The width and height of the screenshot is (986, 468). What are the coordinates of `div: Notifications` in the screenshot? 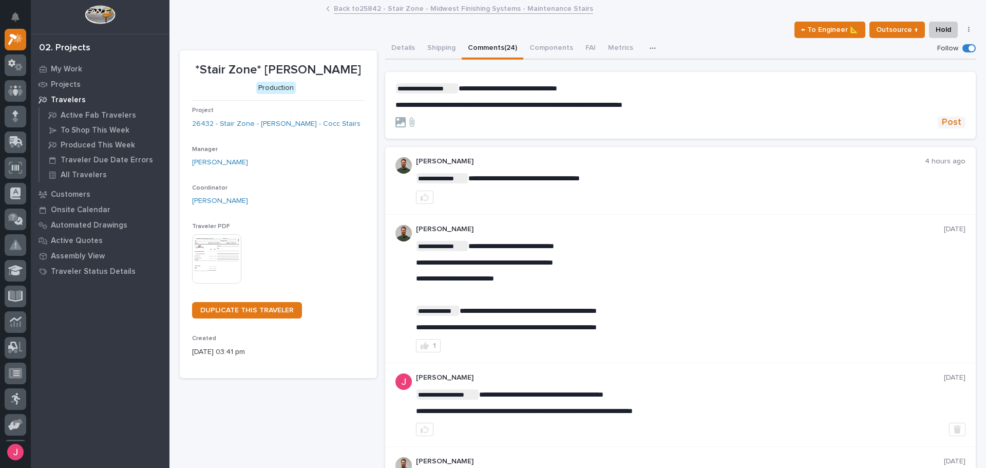 It's located at (20, 21).